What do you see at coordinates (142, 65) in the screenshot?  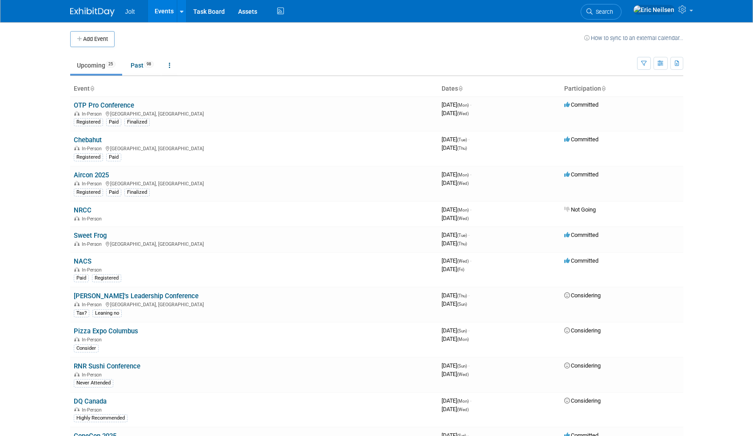 I see `a: Past98` at bounding box center [142, 65].